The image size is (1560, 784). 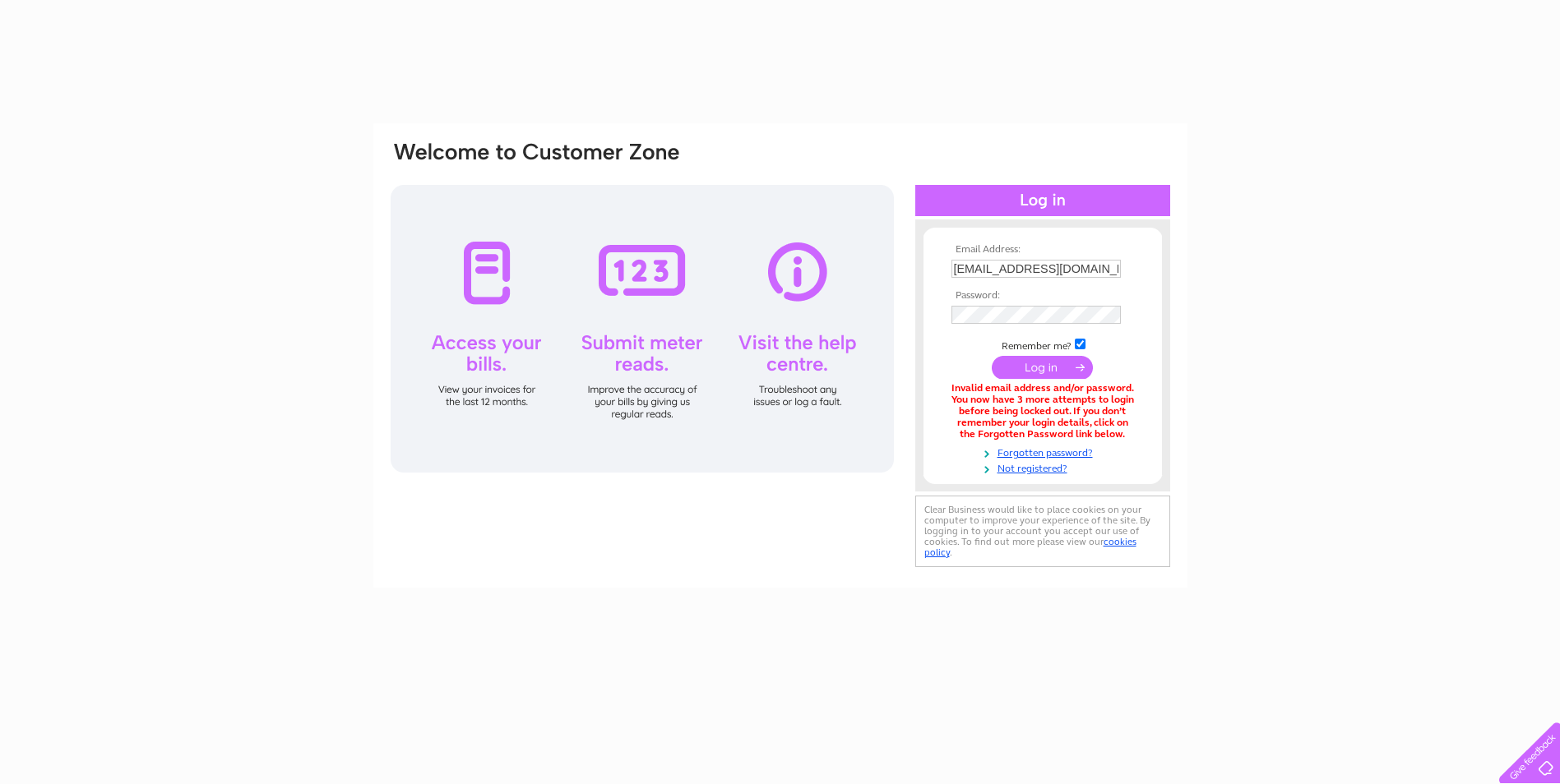 I want to click on th: Password:, so click(x=1043, y=296).